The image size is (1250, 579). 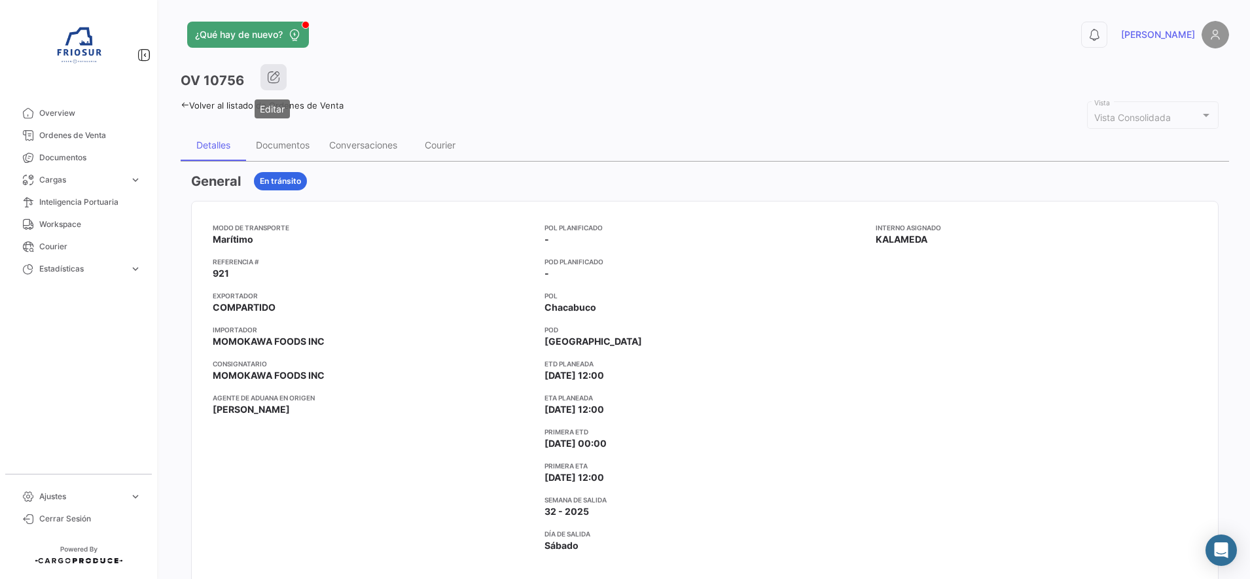 What do you see at coordinates (239, 35) in the screenshot?
I see `span: ¿Qué hay de nuevo?` at bounding box center [239, 35].